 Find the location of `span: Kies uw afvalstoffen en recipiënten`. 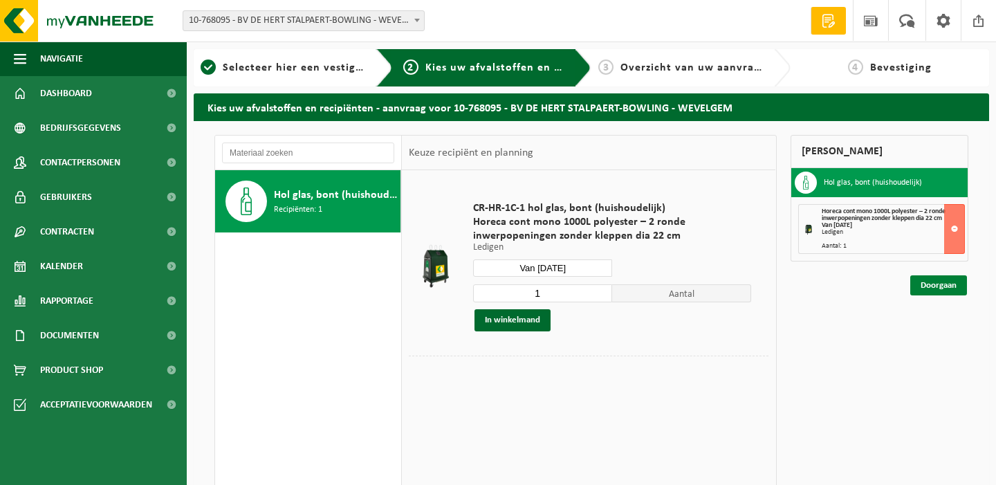

span: Kies uw afvalstoffen en recipiënten is located at coordinates (520, 68).